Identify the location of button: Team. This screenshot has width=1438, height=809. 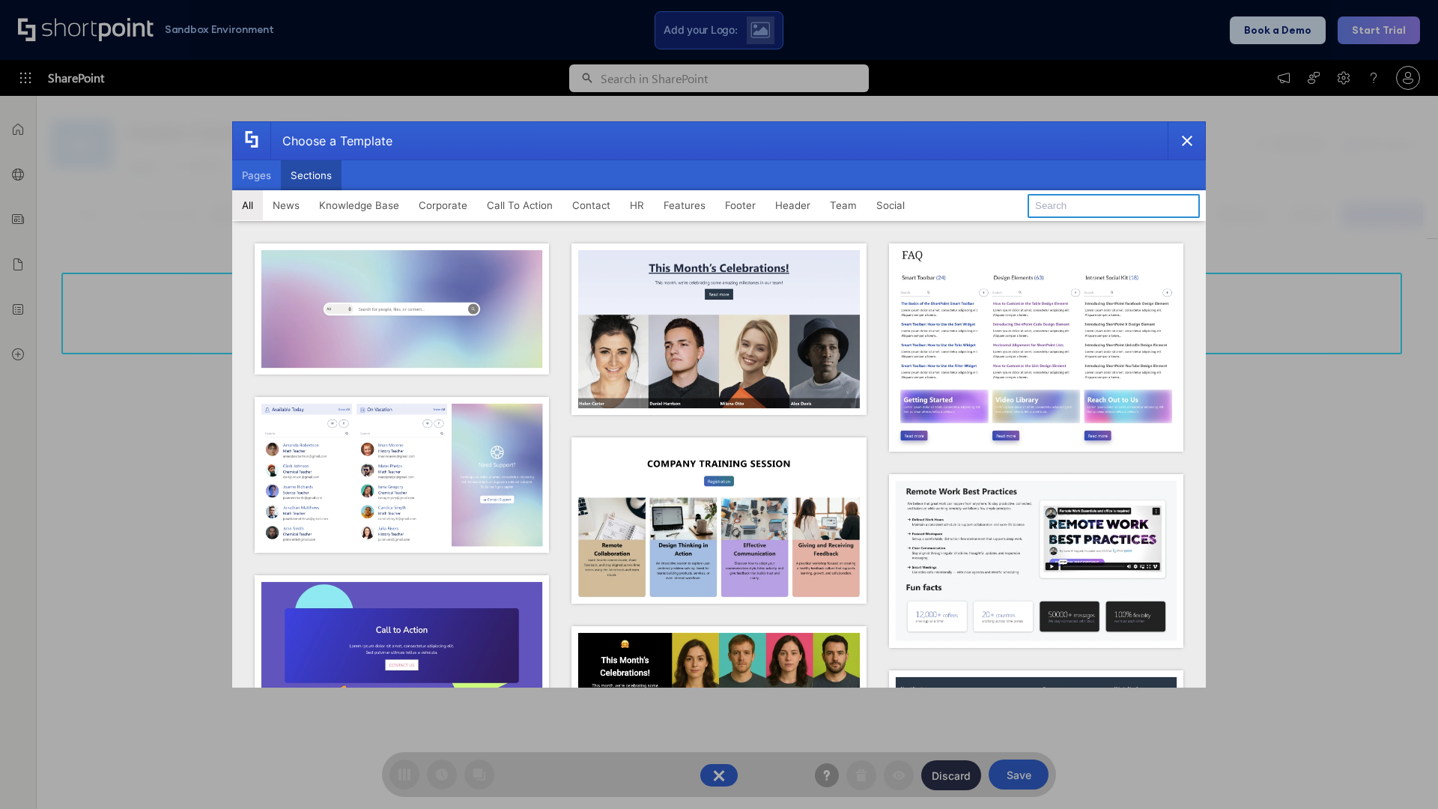
(844, 205).